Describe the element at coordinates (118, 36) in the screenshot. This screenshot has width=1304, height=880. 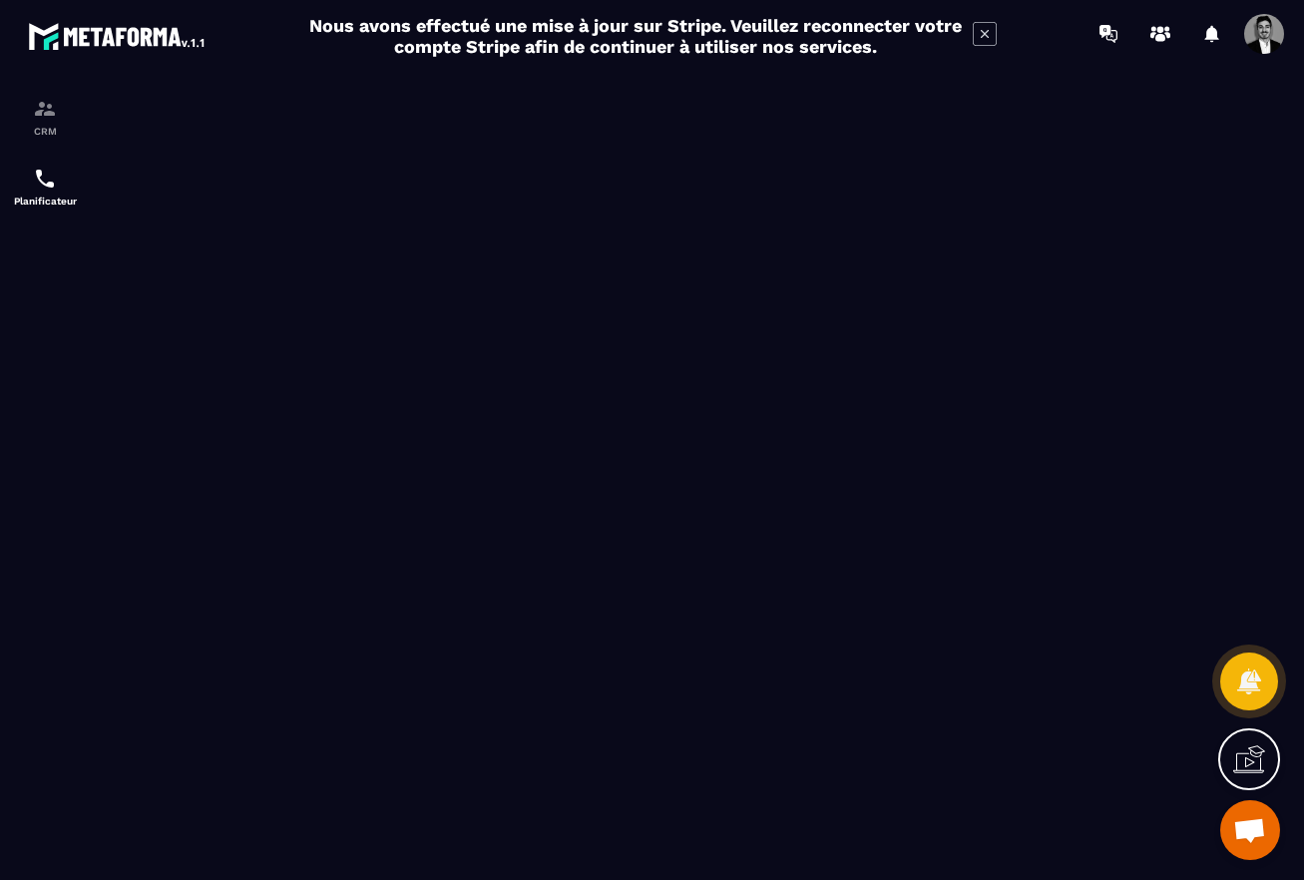
I see `img: logo` at that location.